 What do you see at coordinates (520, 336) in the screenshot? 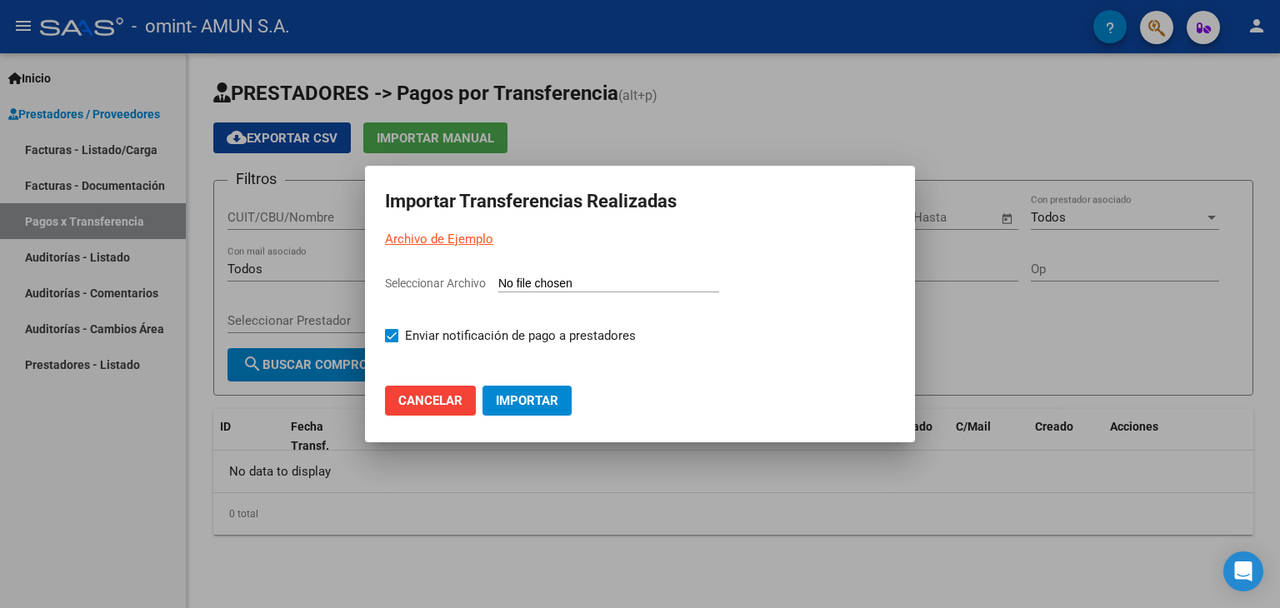
I see `span: Enviar notificación de pago a prestadores` at bounding box center [520, 336].